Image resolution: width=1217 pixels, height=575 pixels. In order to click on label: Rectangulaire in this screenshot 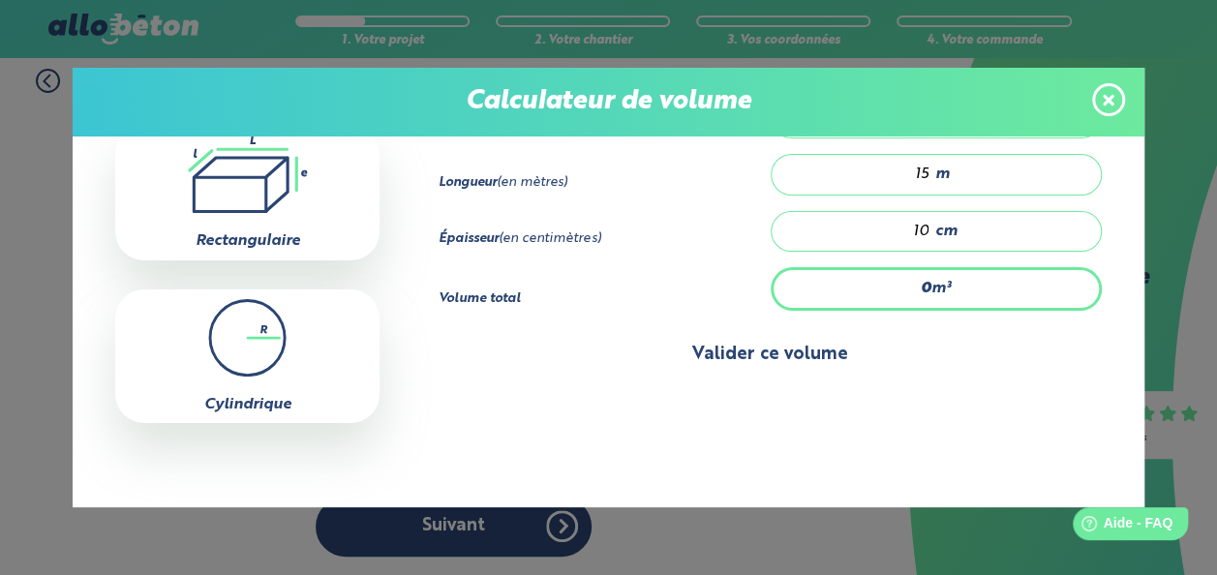, I will do `click(248, 241)`.